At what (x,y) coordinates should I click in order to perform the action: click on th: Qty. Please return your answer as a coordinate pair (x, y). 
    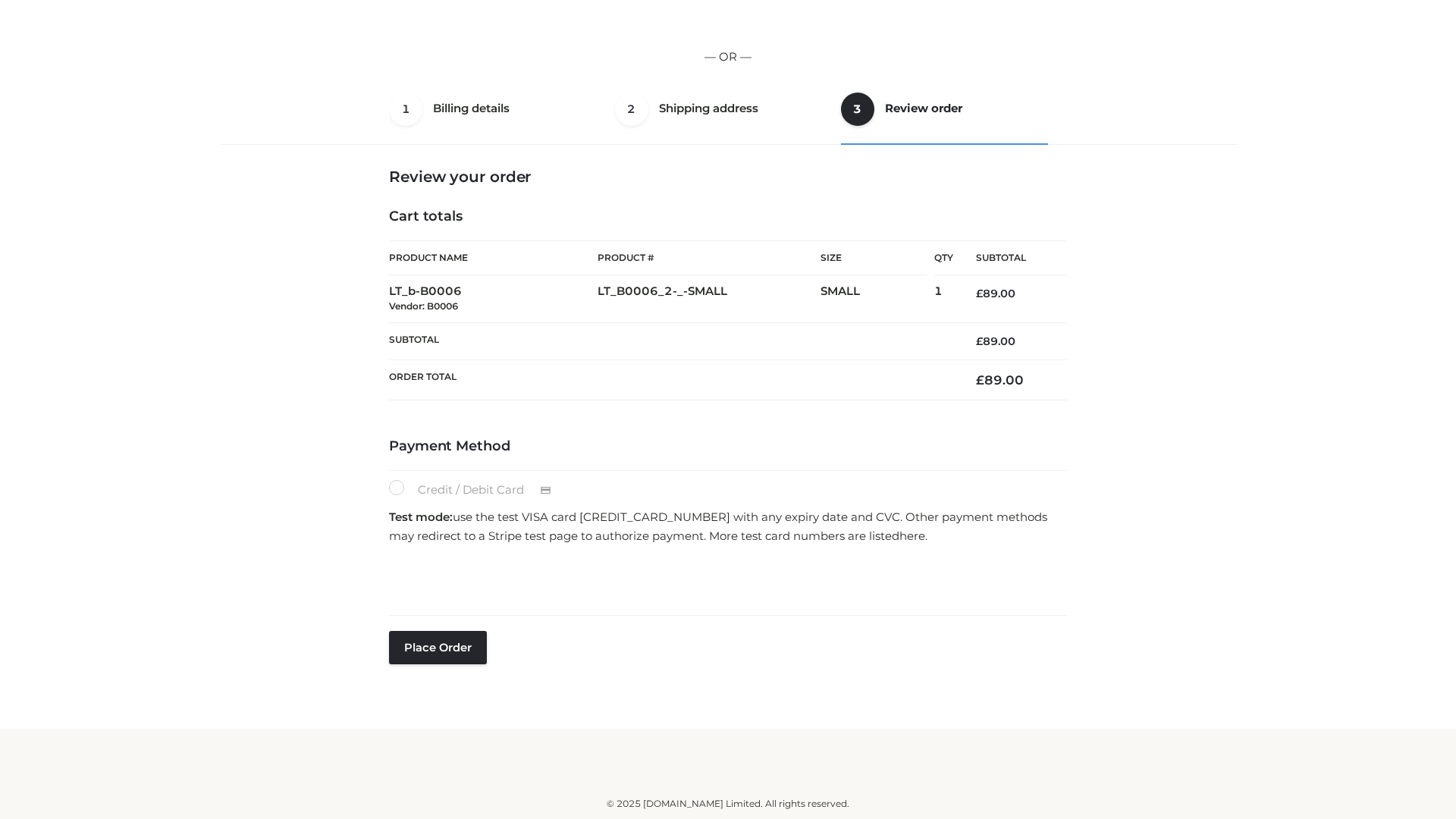
    Looking at the image, I should click on (943, 258).